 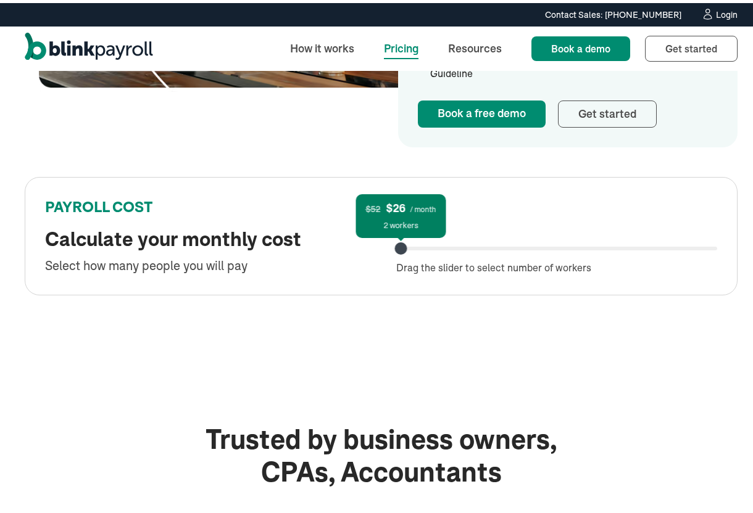 What do you see at coordinates (322, 45) in the screenshot?
I see `a: How it works` at bounding box center [322, 45].